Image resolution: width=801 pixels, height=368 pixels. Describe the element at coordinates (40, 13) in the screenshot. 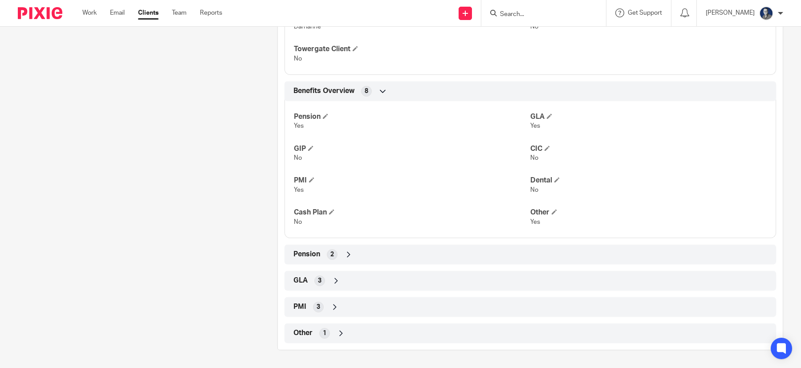

I see `img: Pixie` at that location.